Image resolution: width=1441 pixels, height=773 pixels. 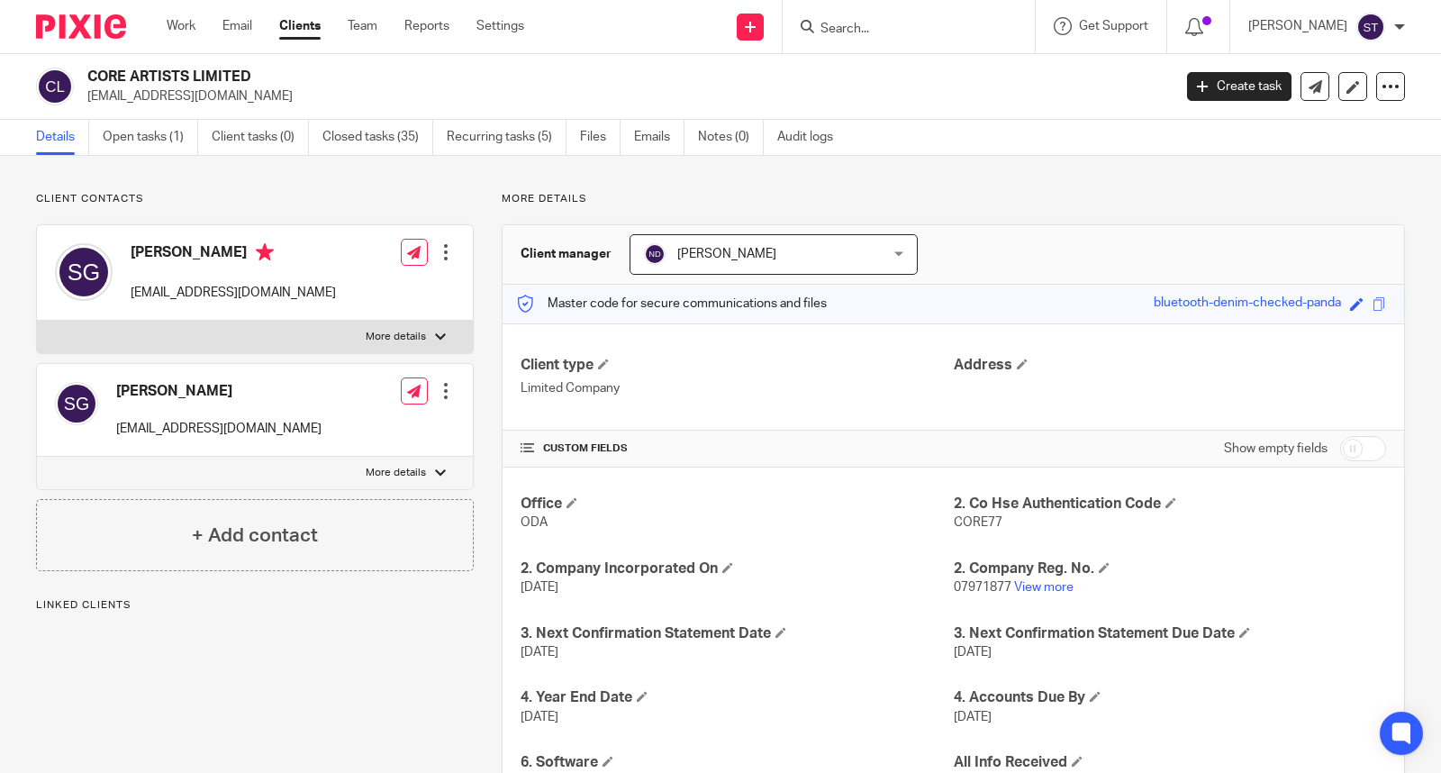 What do you see at coordinates (730, 137) in the screenshot?
I see `a: Notes (0)` at bounding box center [730, 137].